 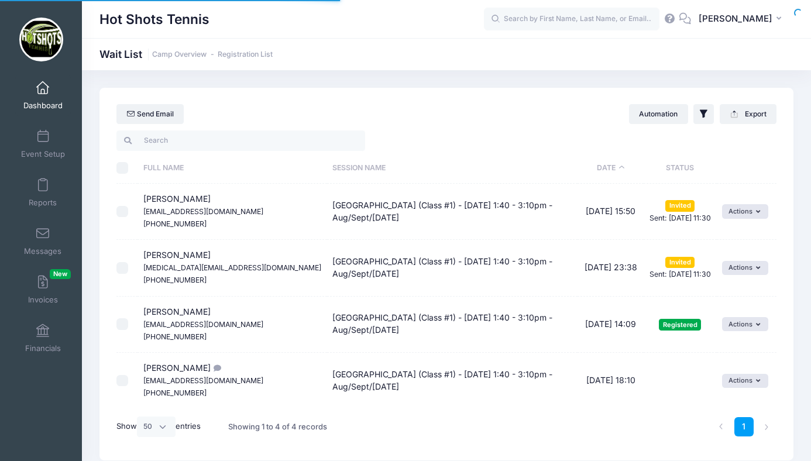 I want to click on input: Search by First Name, Last Name, or Email..., so click(x=572, y=19).